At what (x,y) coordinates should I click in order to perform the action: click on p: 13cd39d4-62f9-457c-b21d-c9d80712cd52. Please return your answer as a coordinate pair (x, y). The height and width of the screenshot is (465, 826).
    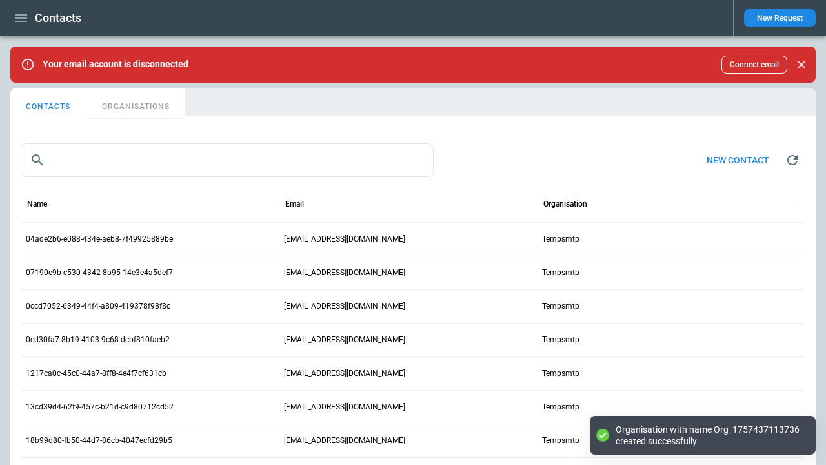
    Looking at the image, I should click on (99, 407).